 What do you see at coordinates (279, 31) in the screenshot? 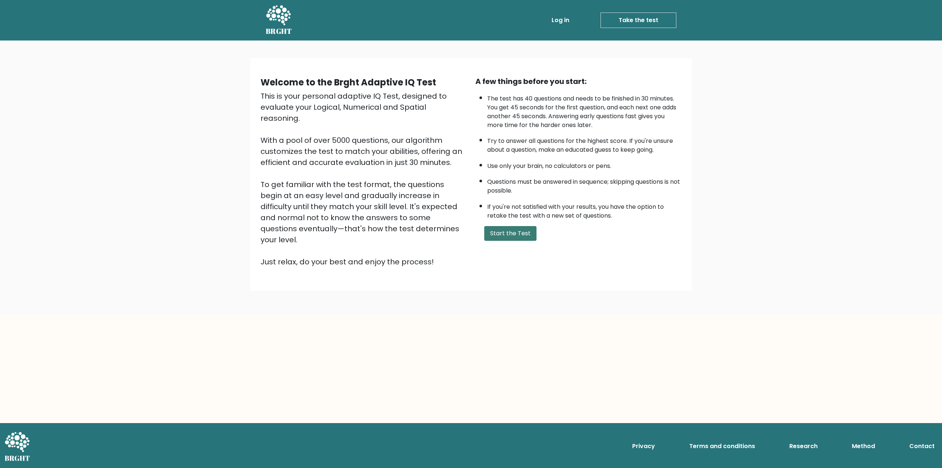
I see `h5: BRGHT` at bounding box center [279, 31].